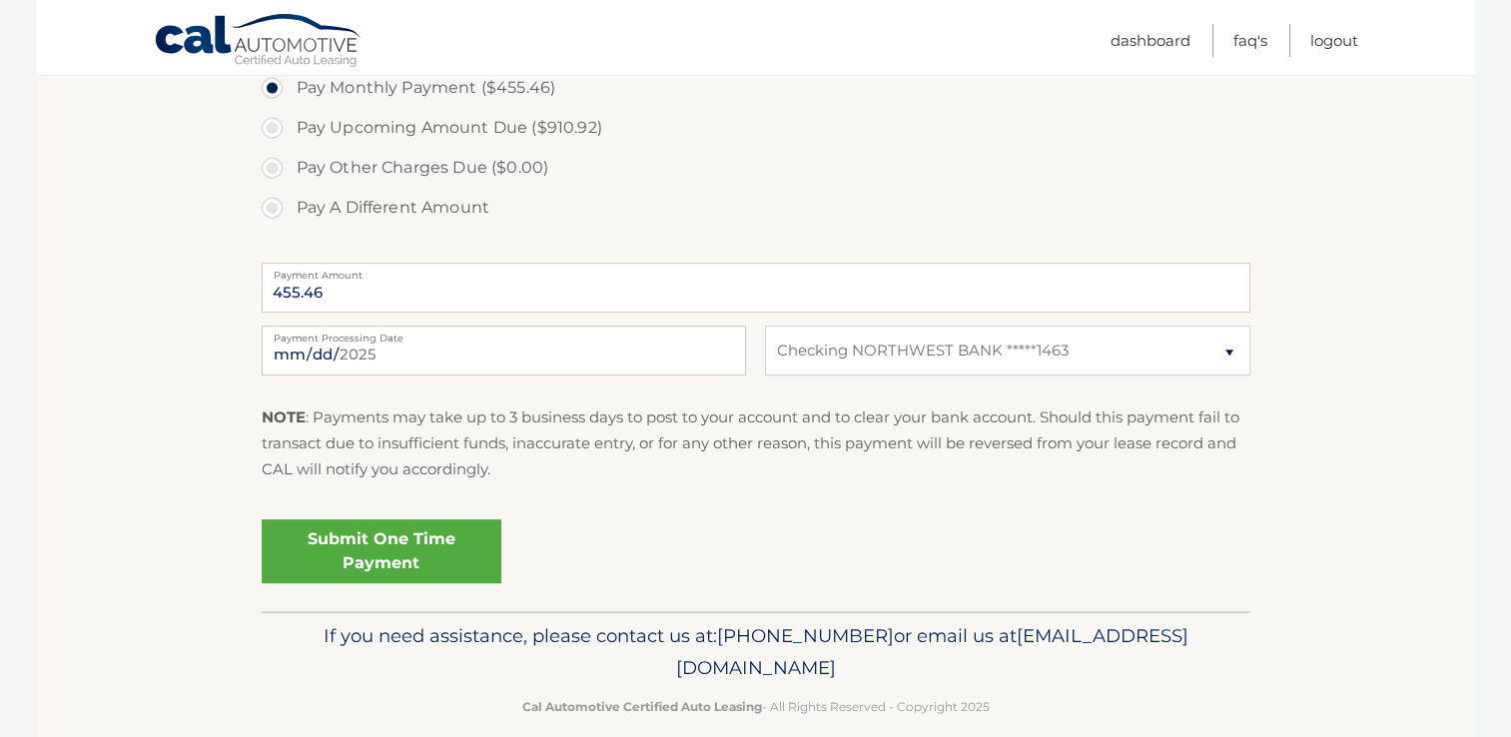 This screenshot has height=737, width=1511. I want to click on label: Pay Upcoming Amount Due ($910.92), so click(756, 128).